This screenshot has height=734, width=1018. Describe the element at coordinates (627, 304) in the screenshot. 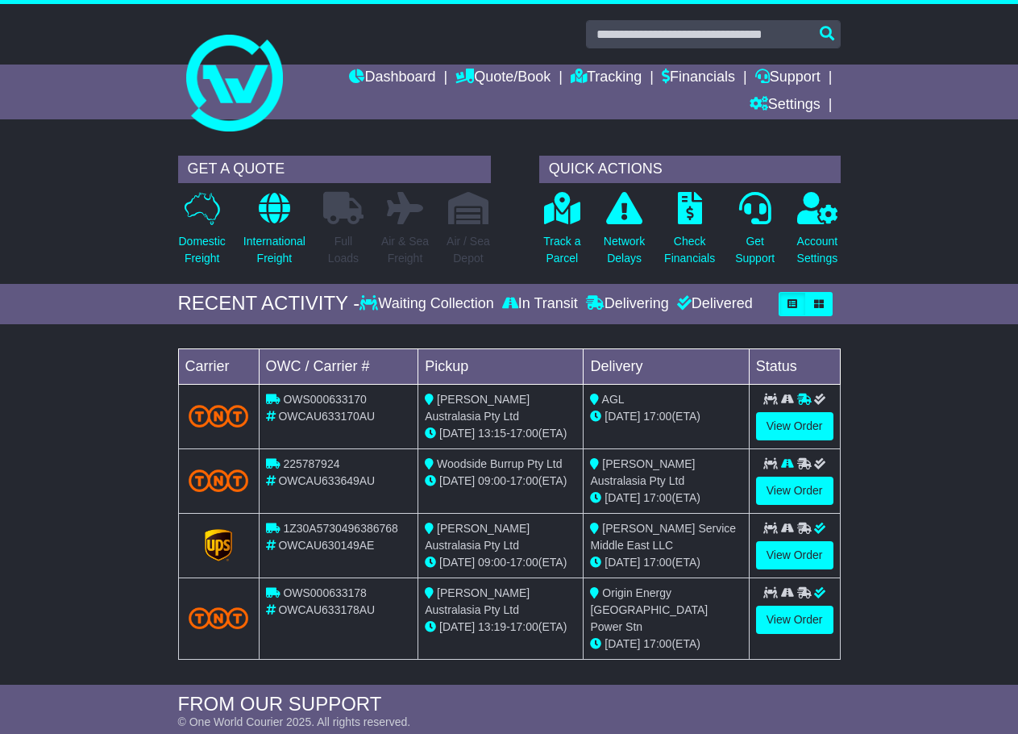

I see `div: Delivering` at that location.